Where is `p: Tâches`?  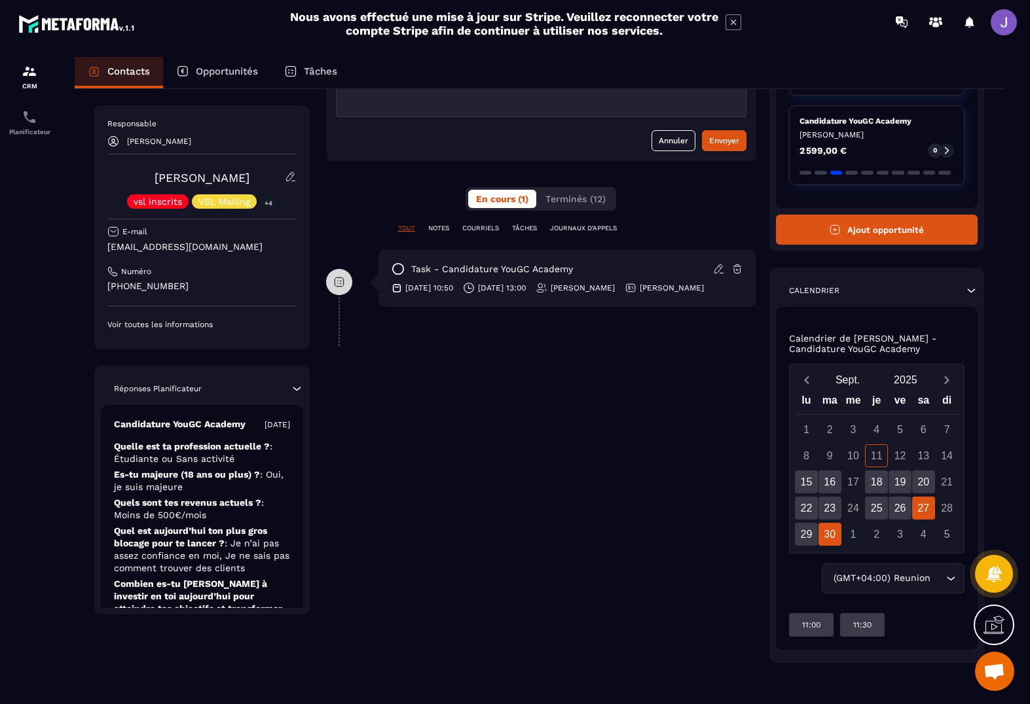 p: Tâches is located at coordinates (320, 71).